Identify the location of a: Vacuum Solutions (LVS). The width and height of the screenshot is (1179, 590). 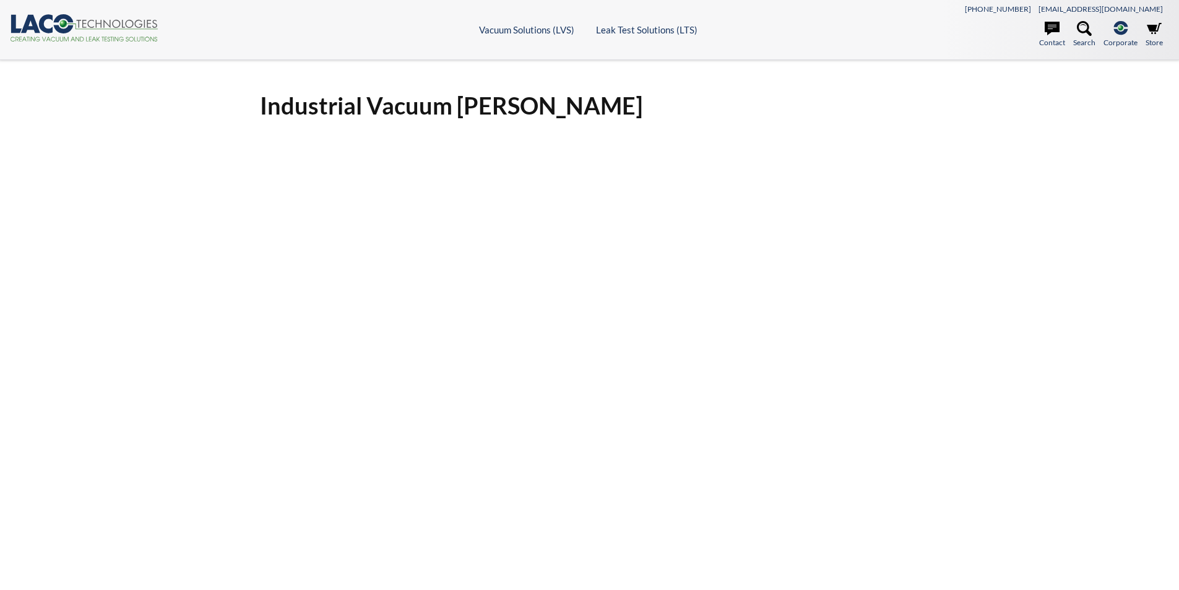
(527, 30).